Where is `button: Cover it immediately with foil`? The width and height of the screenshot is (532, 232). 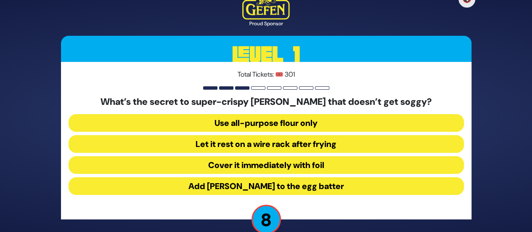
button: Cover it immediately with foil is located at coordinates (266, 165).